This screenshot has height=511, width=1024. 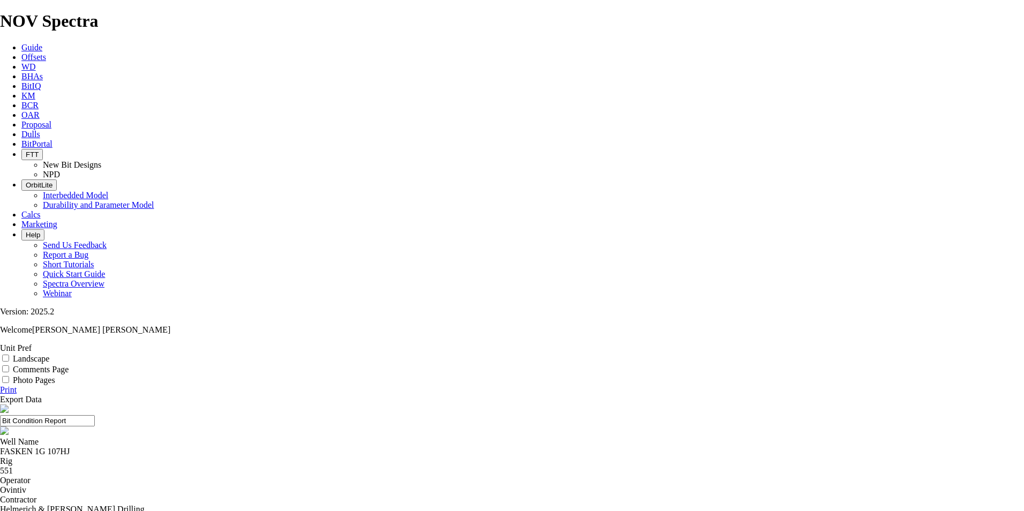 I want to click on span: FTT, so click(x=32, y=154).